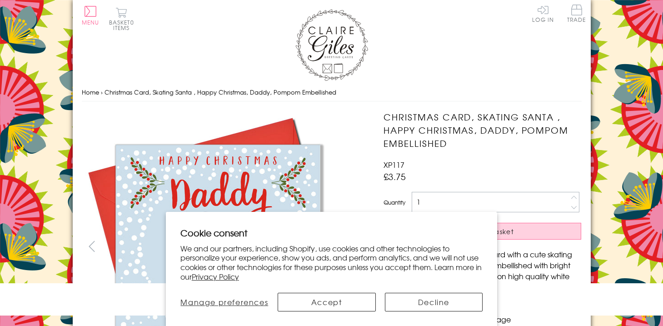 The height and width of the screenshot is (326, 663). What do you see at coordinates (394, 202) in the screenshot?
I see `label: Quantity` at bounding box center [394, 202].